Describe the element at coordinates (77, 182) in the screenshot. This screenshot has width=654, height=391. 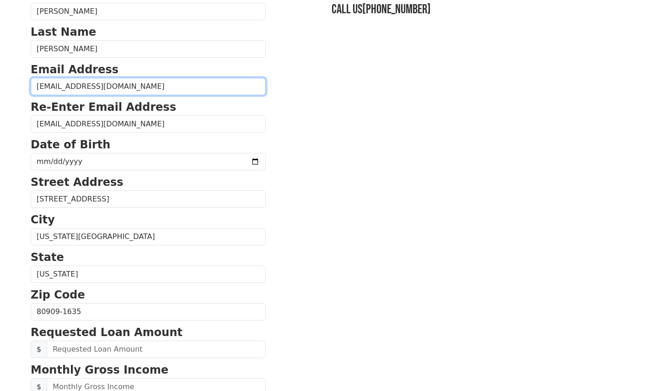
I see `strong: Street Address` at that location.